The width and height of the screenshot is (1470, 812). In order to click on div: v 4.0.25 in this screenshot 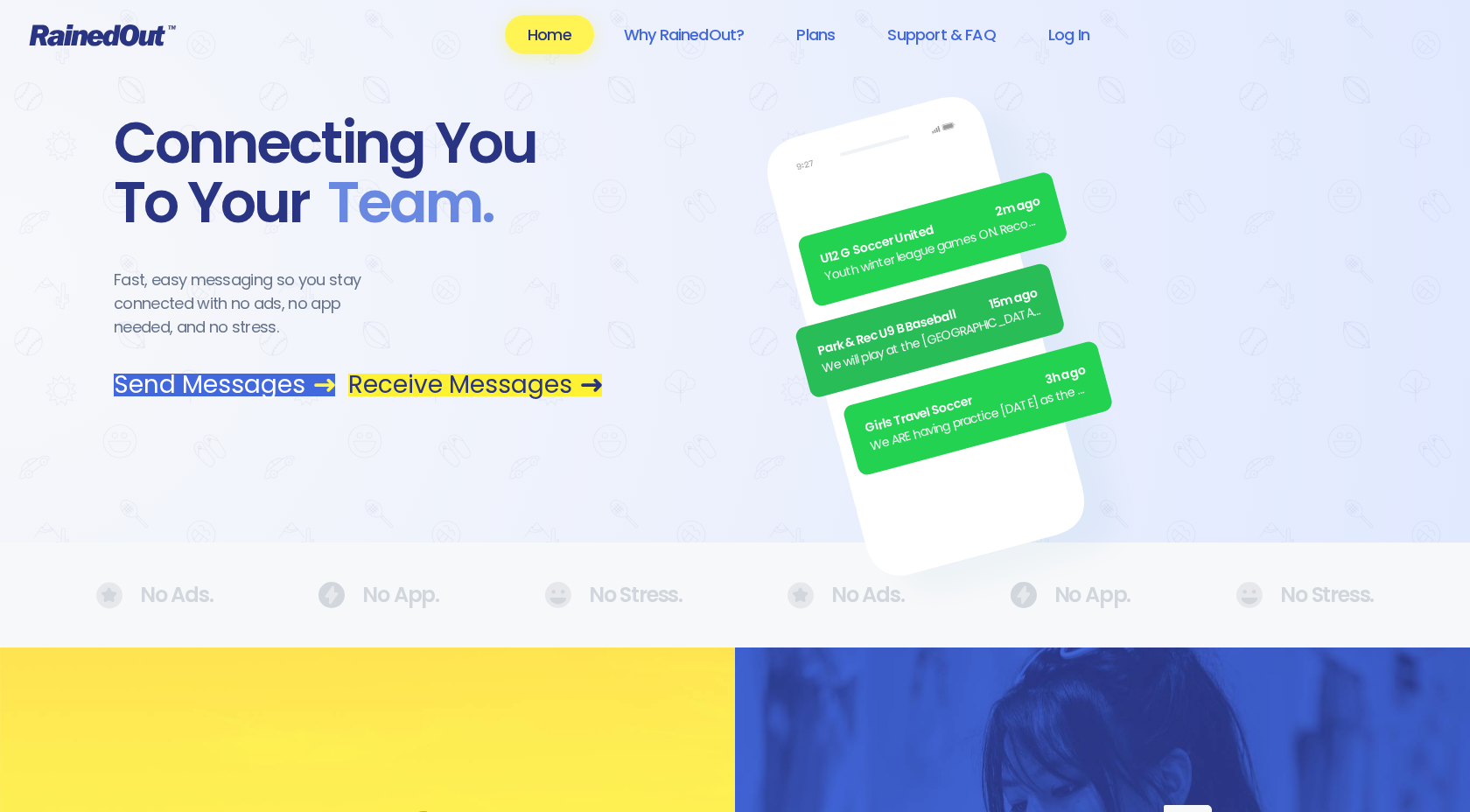, I will do `click(68, 35)`.